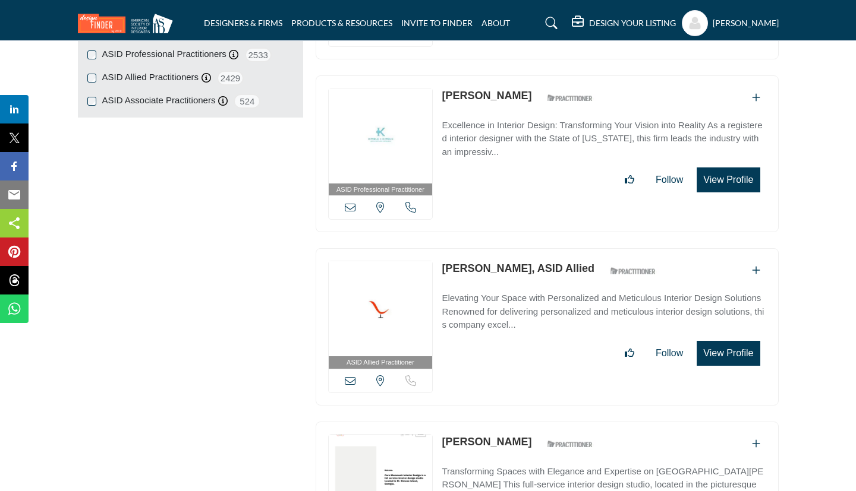  Describe the element at coordinates (632, 23) in the screenshot. I see `h5: DESIGN YOUR LISTING` at that location.